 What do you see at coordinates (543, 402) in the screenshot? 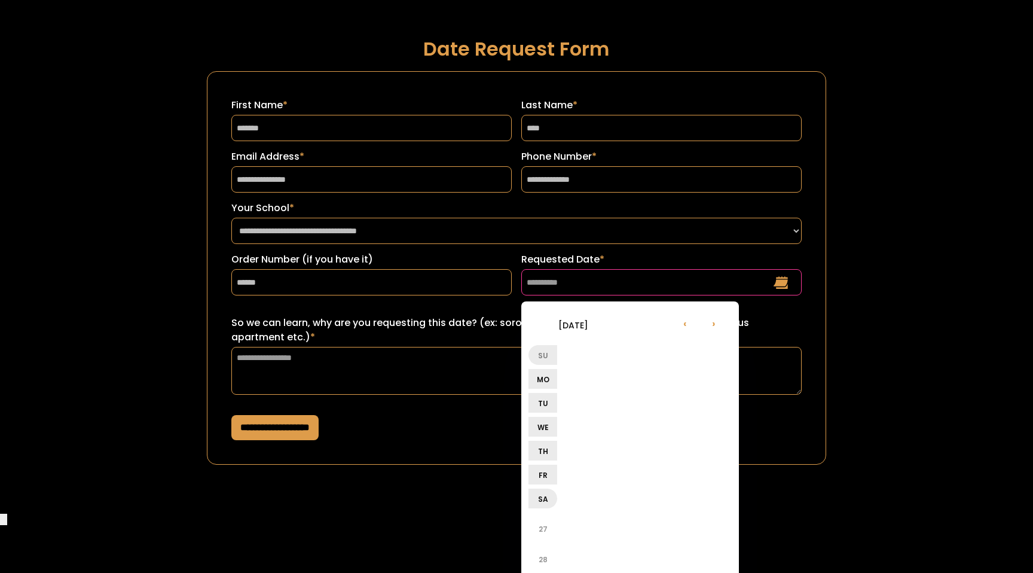
I see `li: Tu` at bounding box center [543, 402].